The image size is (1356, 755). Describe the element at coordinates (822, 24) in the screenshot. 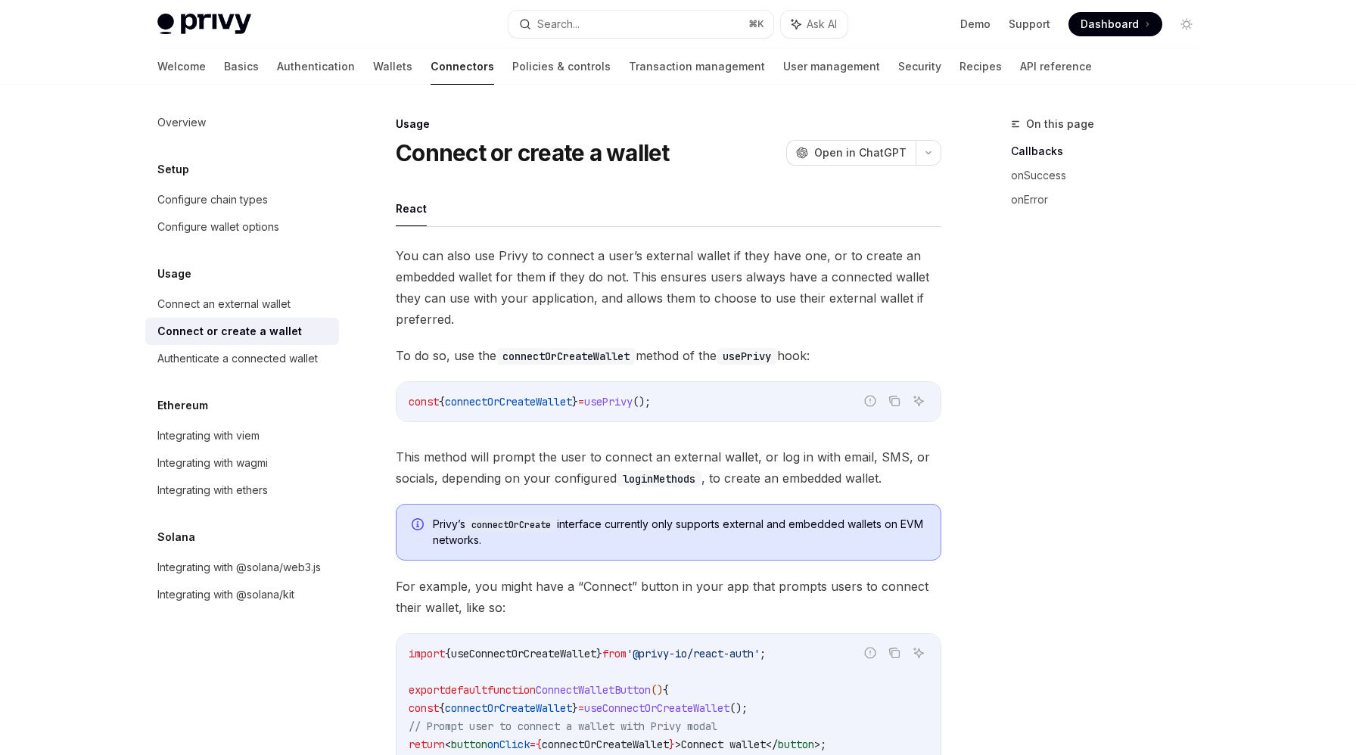

I see `span: Ask AI` at that location.